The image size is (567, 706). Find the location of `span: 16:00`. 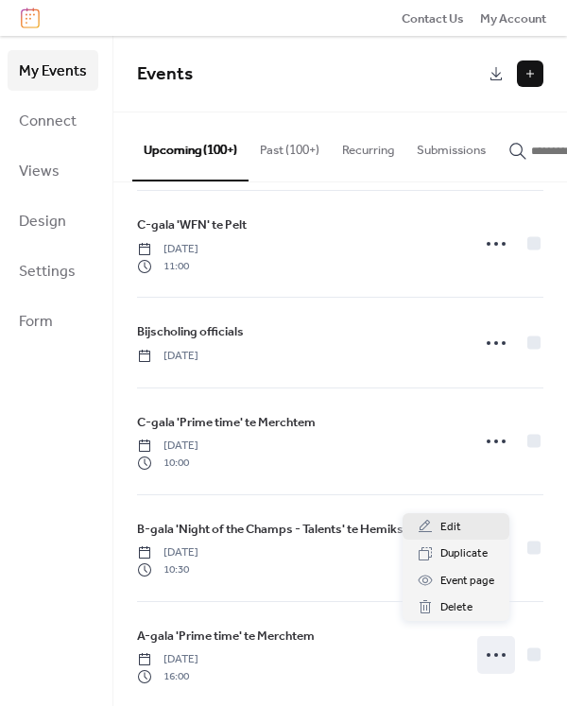

span: 16:00 is located at coordinates (167, 677).